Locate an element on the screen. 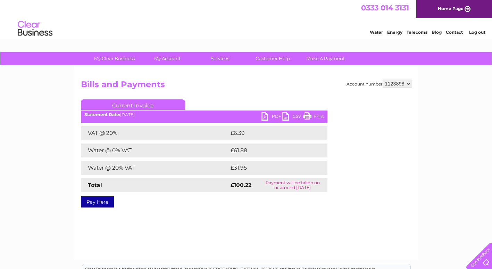 This screenshot has width=492, height=269. td: £61.88 is located at coordinates (271, 150).